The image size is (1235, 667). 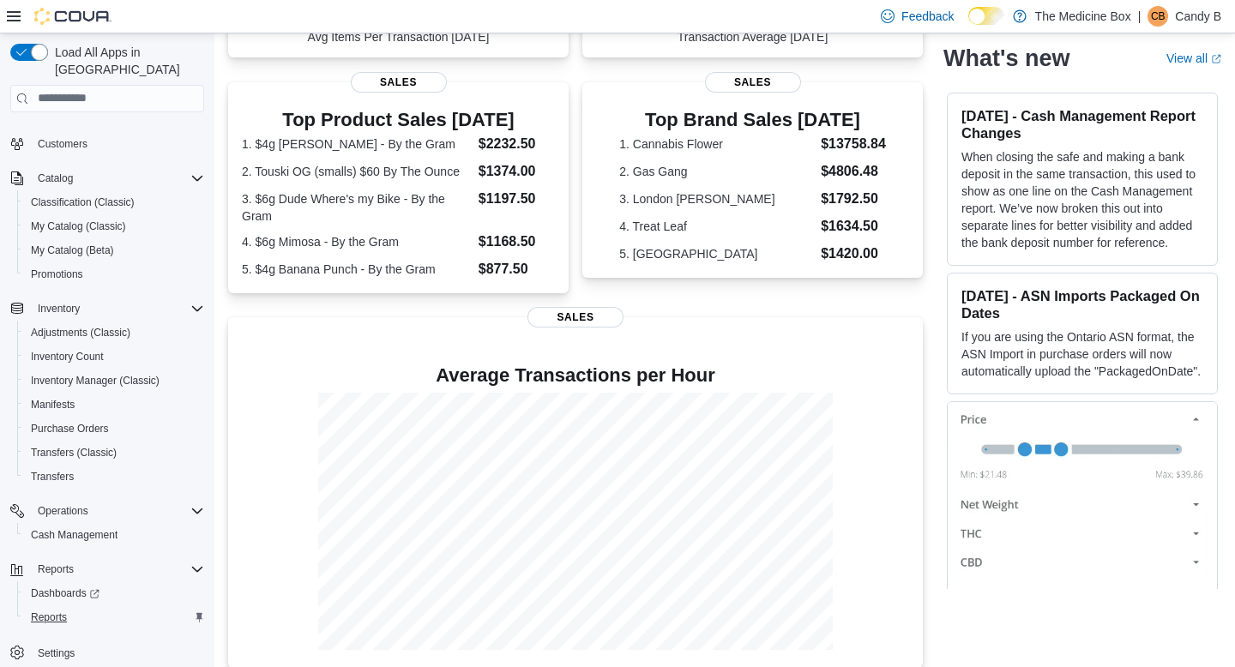 I want to click on button: Promotions, so click(x=114, y=275).